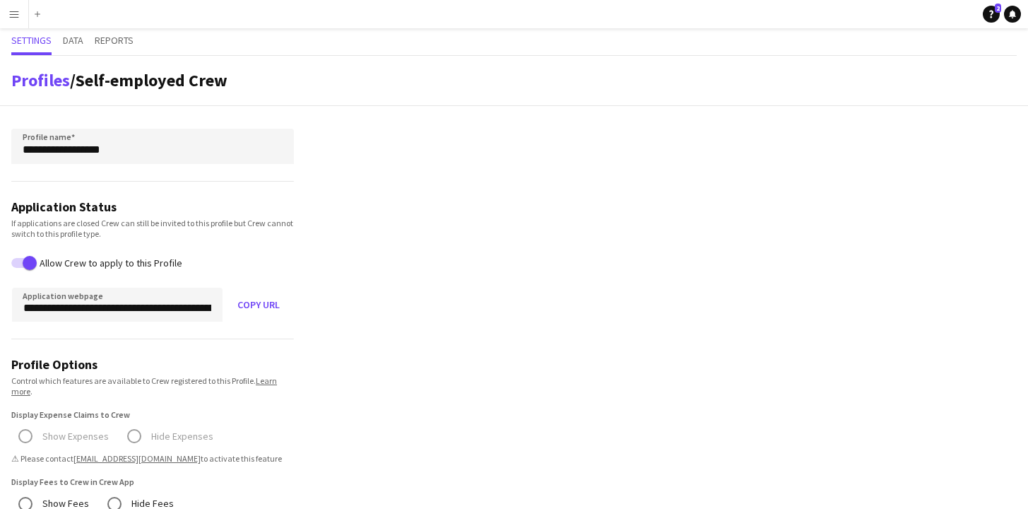  What do you see at coordinates (153, 458) in the screenshot?
I see `span: ⚠ Please contact to activate this feature` at bounding box center [153, 458].